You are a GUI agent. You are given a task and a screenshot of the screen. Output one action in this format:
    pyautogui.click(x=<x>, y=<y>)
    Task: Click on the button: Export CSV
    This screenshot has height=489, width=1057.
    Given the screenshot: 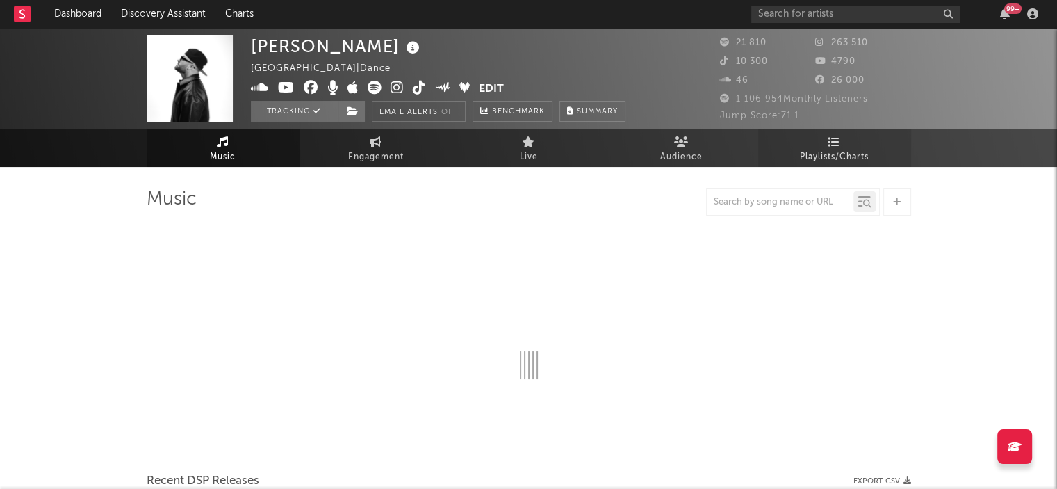 What is the action you would take?
    pyautogui.click(x=882, y=481)
    